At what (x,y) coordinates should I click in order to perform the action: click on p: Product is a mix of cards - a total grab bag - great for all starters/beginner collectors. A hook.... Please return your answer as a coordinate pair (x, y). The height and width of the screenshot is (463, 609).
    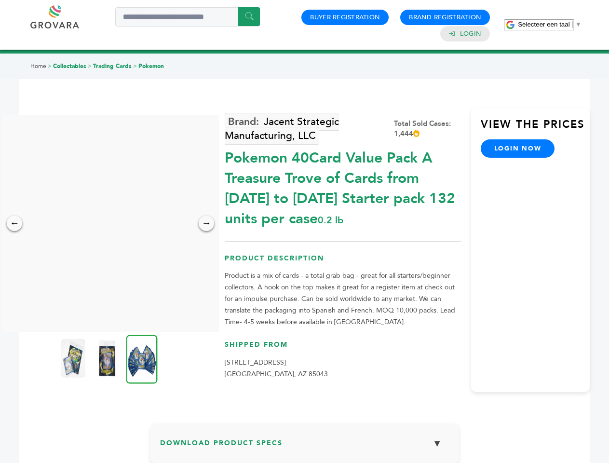
    Looking at the image, I should click on (343, 299).